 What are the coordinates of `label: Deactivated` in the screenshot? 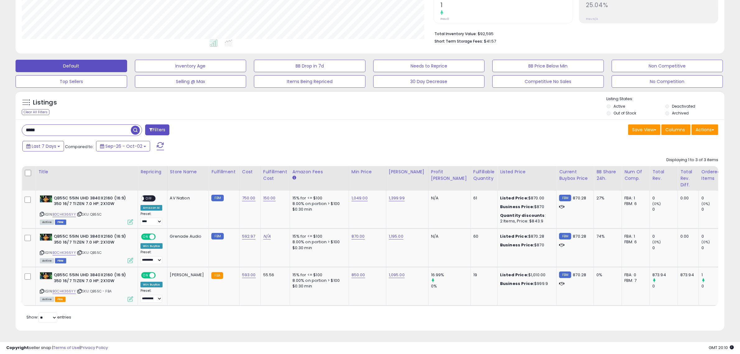 It's located at (683, 106).